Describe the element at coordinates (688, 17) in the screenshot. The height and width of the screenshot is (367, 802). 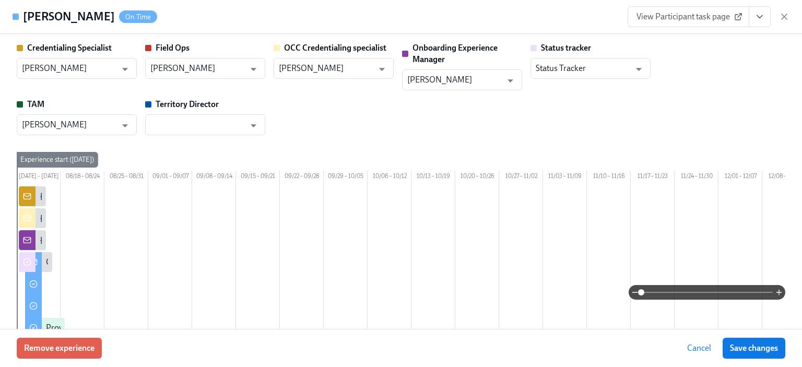
I see `span: View Participant task page` at that location.